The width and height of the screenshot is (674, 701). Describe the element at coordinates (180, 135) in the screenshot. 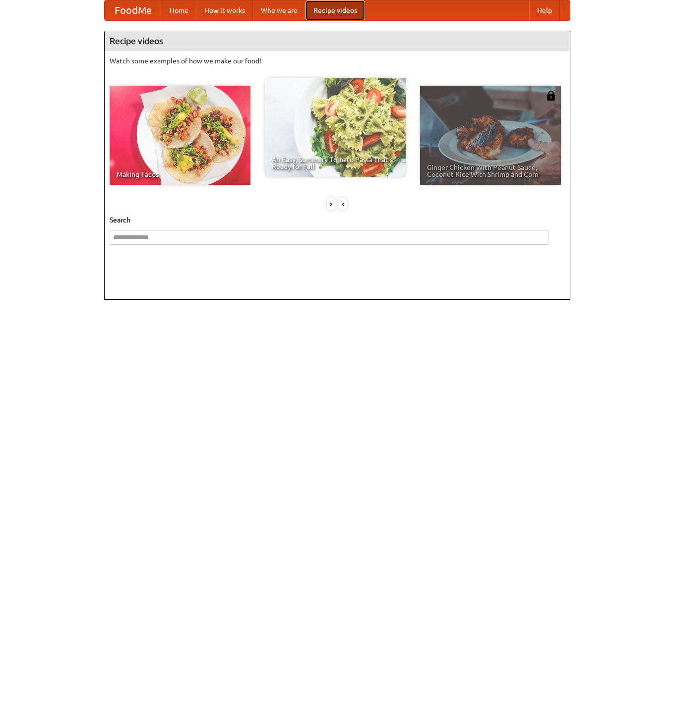

I see `a: Making Tacos` at that location.